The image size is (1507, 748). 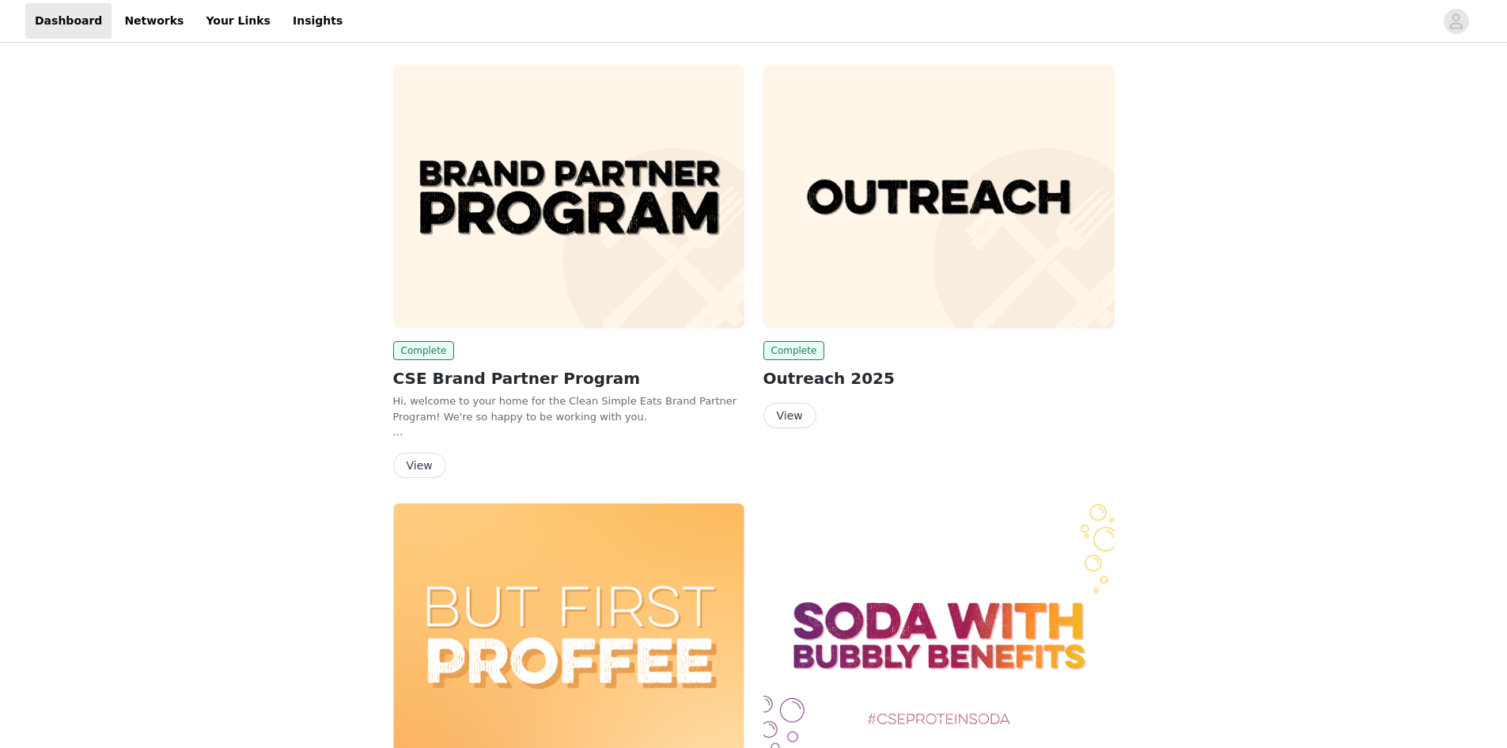 I want to click on div: avatar, so click(x=1456, y=21).